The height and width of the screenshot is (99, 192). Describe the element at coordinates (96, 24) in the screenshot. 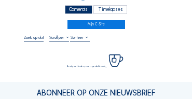

I see `a: Mijn C-Site` at that location.